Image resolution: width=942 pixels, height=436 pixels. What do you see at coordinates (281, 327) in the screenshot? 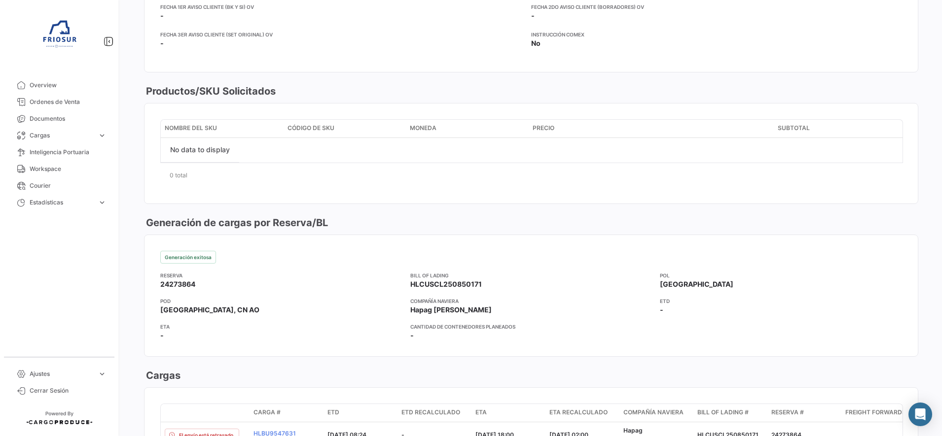
I see `app-card-info-title: ETA` at bounding box center [281, 327].